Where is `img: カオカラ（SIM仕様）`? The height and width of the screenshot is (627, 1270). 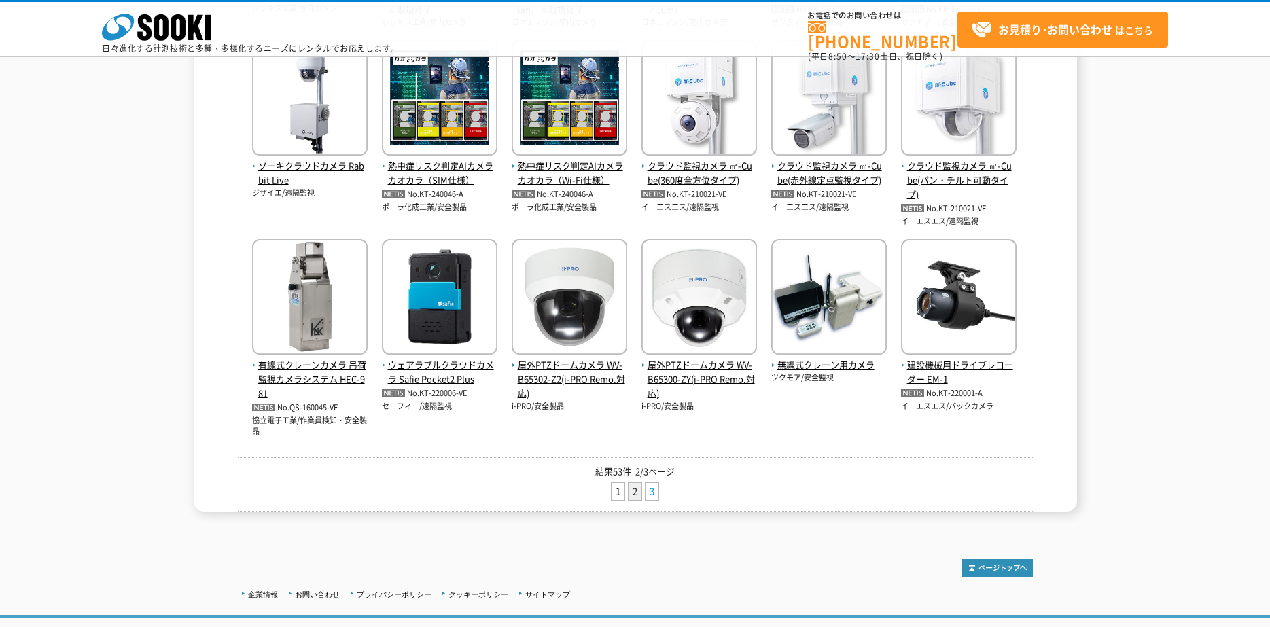
img: カオカラ（SIM仕様） is located at coordinates (439, 99).